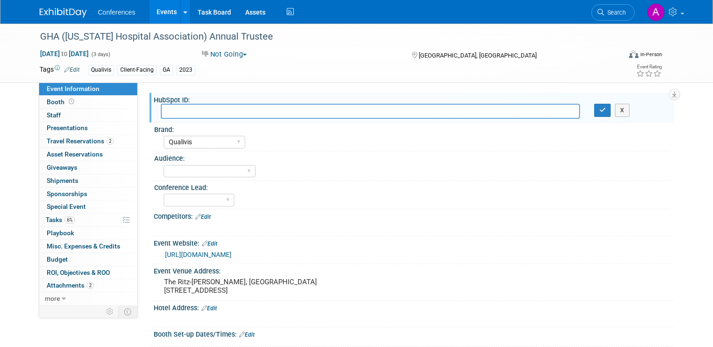  I want to click on a: Tasks6%, so click(88, 220).